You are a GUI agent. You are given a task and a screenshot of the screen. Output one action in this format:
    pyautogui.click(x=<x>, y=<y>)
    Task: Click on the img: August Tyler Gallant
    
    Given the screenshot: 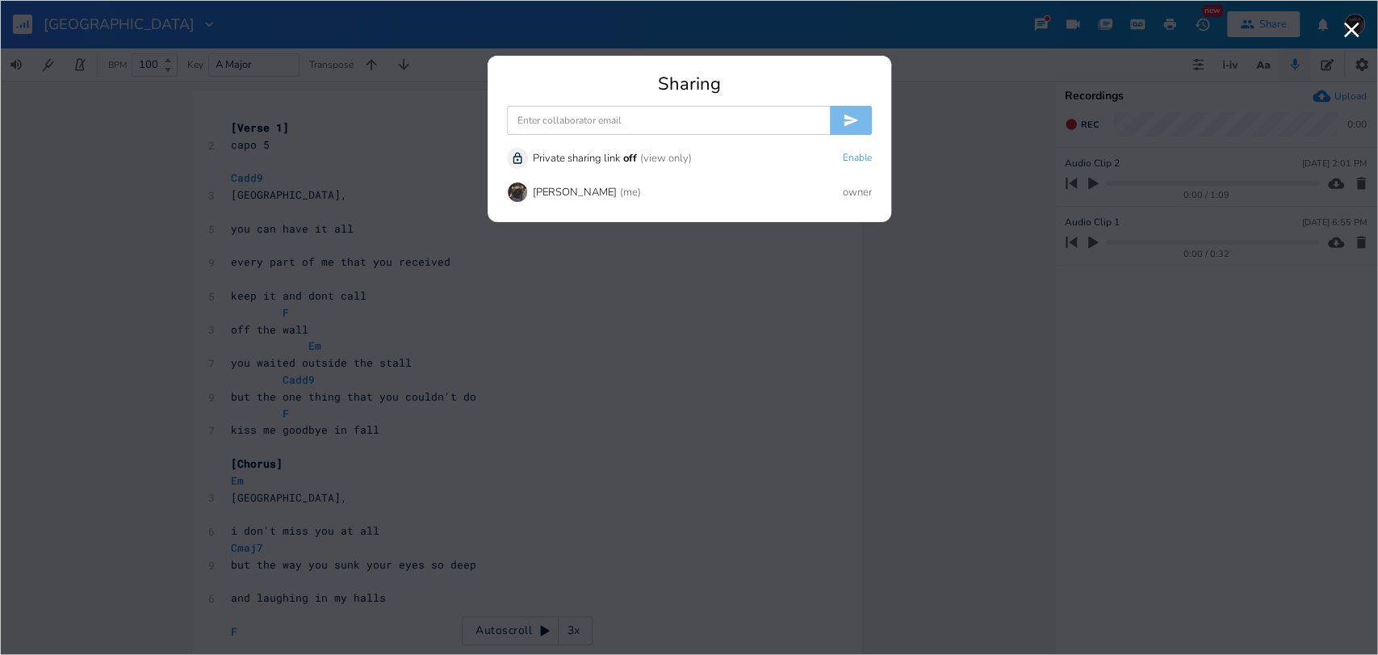 What is the action you would take?
    pyautogui.click(x=517, y=192)
    